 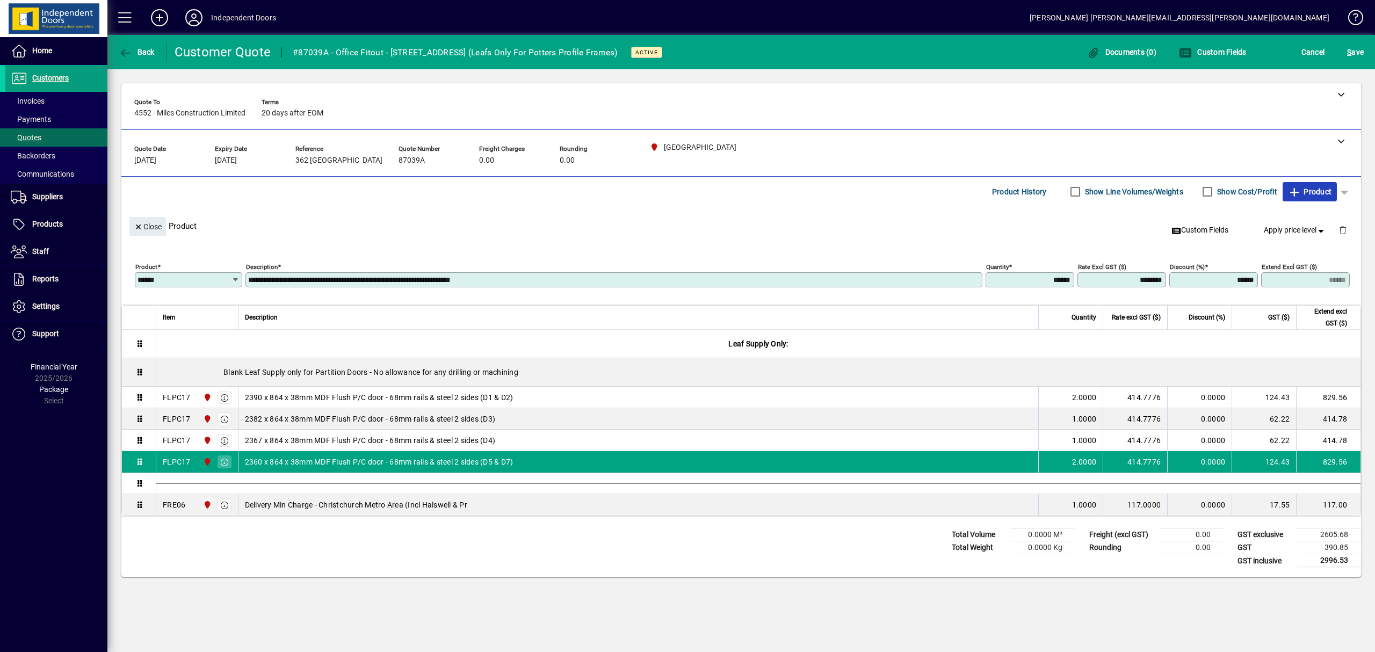 What do you see at coordinates (169, 317) in the screenshot?
I see `span: Item` at bounding box center [169, 317].